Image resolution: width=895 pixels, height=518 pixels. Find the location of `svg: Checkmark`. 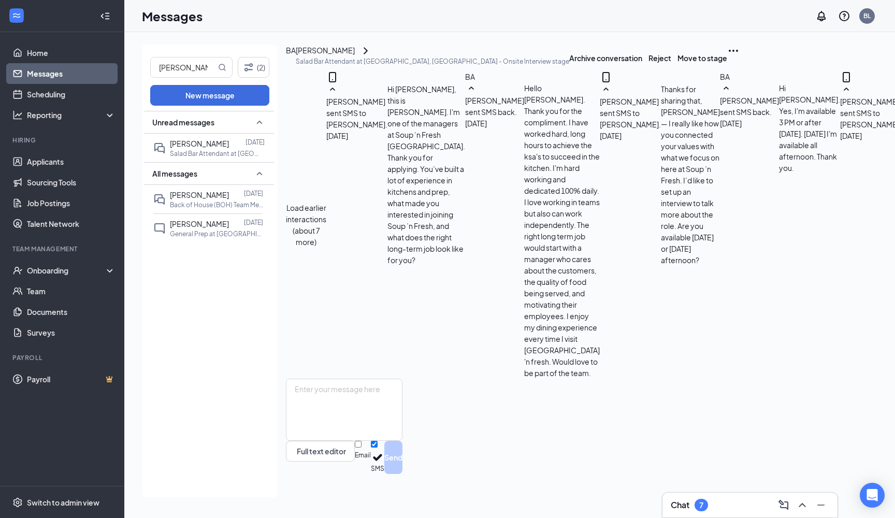

svg: Checkmark is located at coordinates (378, 457).